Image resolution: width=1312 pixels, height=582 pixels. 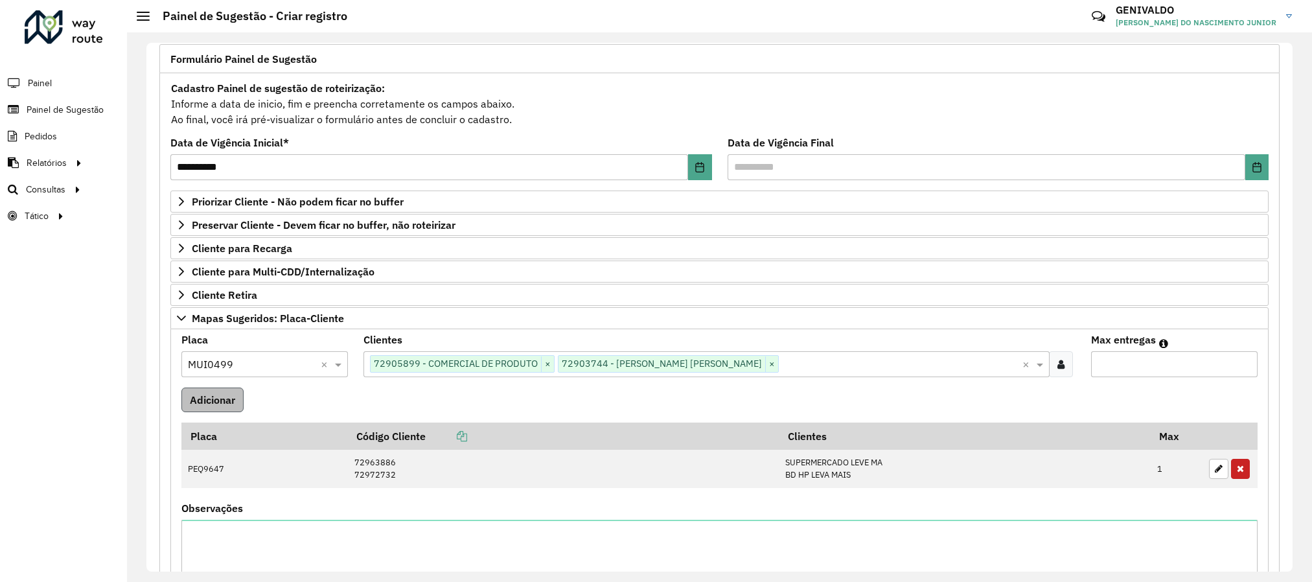 What do you see at coordinates (719, 201) in the screenshot?
I see `a: Priorizar Cliente - Não podem ficar no buffer` at bounding box center [719, 201].